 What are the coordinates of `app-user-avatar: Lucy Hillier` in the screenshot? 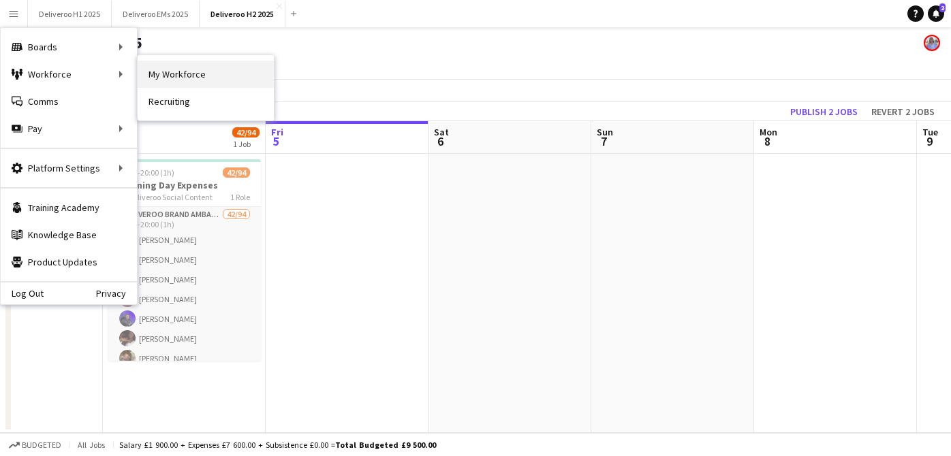 It's located at (932, 43).